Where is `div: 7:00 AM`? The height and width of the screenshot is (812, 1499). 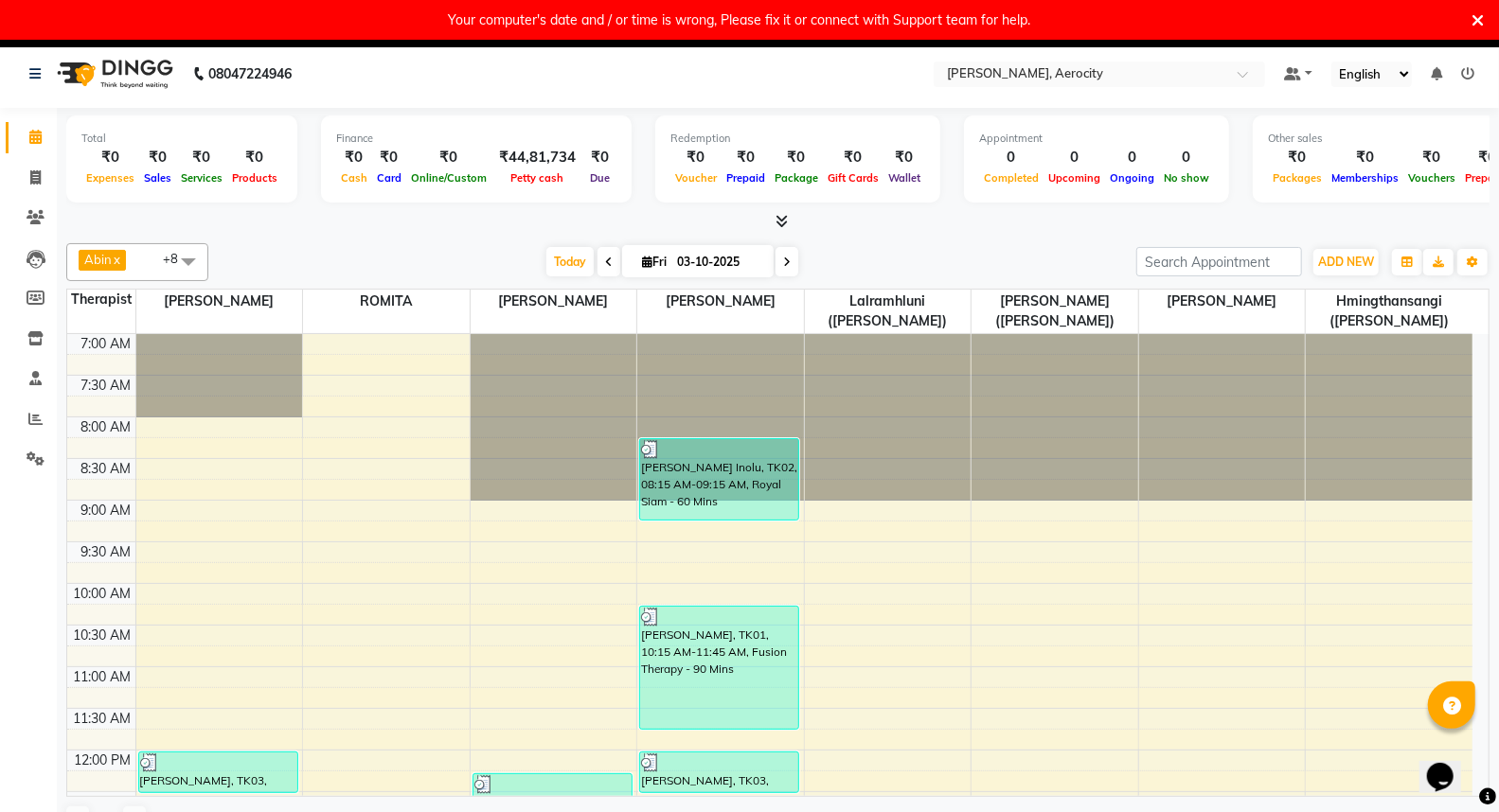
div: 7:00 AM is located at coordinates (106, 344).